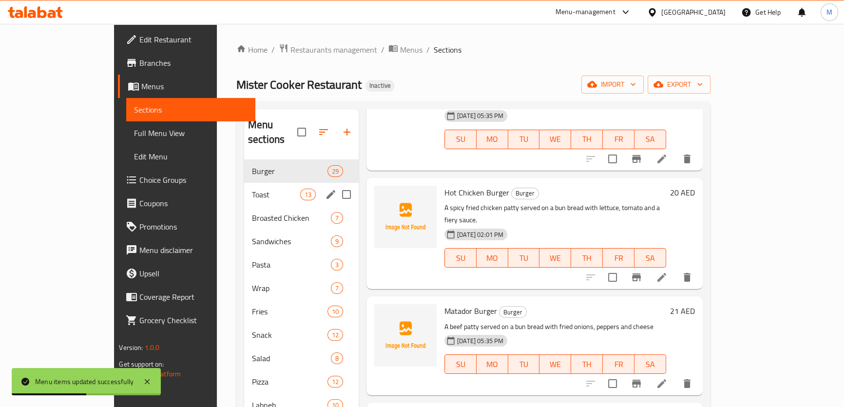 Image resolution: width=844 pixels, height=407 pixels. I want to click on span: Sandwiches, so click(292, 241).